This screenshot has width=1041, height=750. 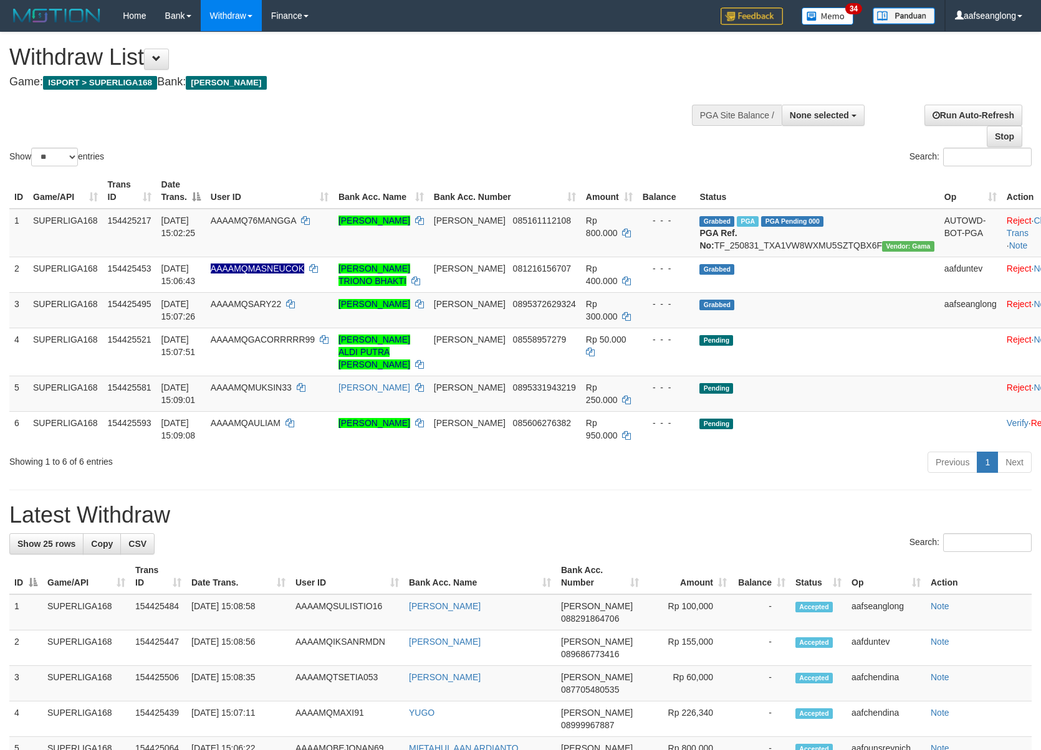 What do you see at coordinates (238, 576) in the screenshot?
I see `th: Date Trans.: activate to sort column ascending` at bounding box center [238, 576].